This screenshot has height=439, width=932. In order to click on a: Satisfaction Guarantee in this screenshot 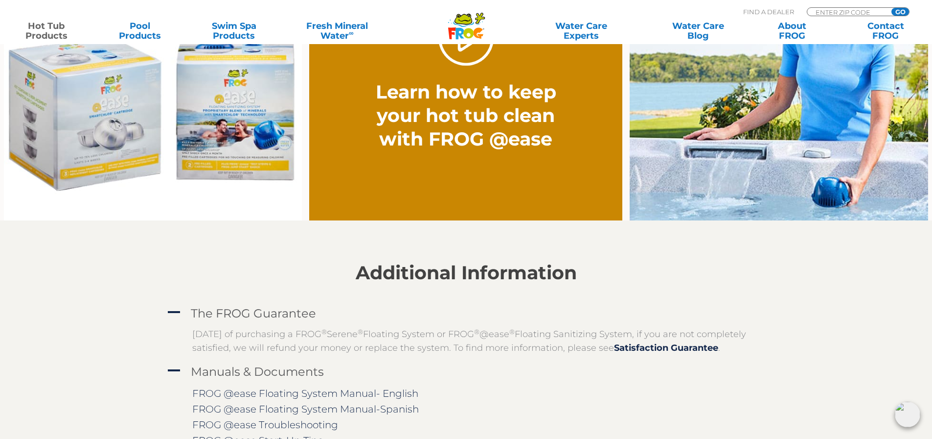, I will do `click(666, 348)`.